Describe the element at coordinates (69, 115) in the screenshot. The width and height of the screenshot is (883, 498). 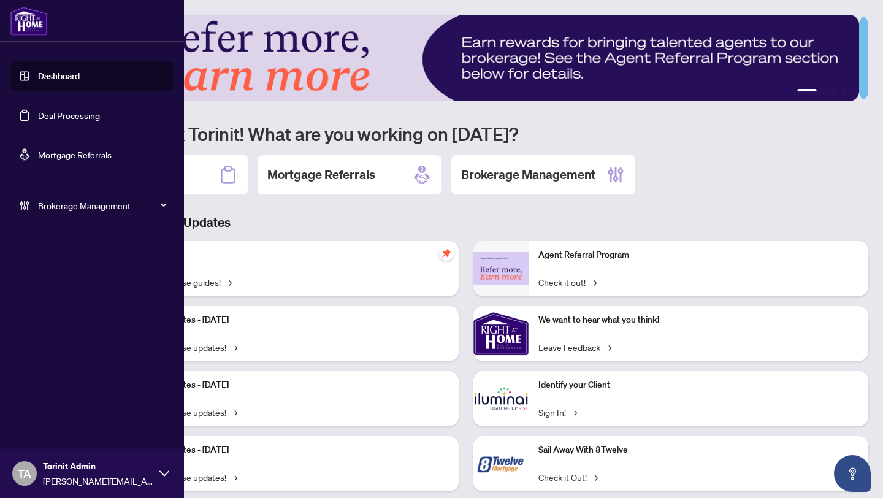
I see `a: Deal Processing` at that location.